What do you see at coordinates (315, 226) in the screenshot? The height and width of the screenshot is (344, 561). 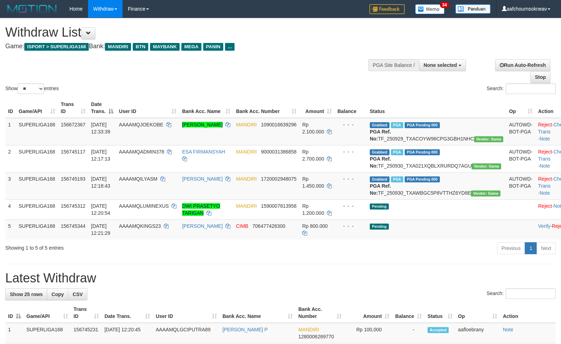 I see `span: Rp 800.000` at bounding box center [315, 226].